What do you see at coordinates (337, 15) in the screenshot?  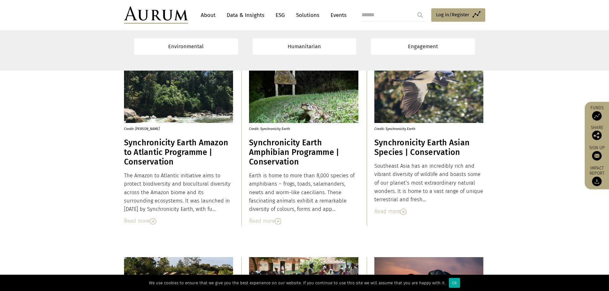 I see `a: Events` at bounding box center [337, 15].